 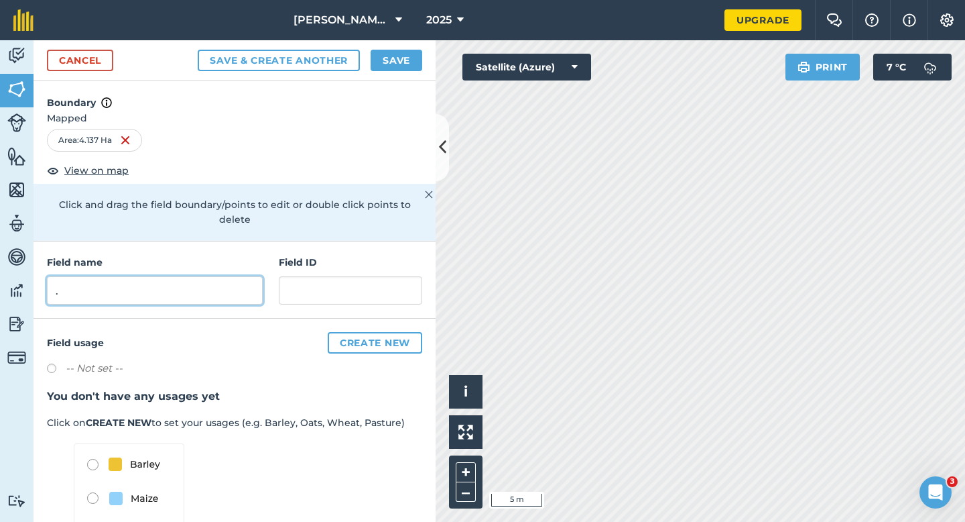 What do you see at coordinates (125, 140) in the screenshot?
I see `img: svg+xml;base64,PHN2ZyB4bWxucz0iaHR0cDovL3d3dy53My5vcmcvMjAwMC9zdmciIHdpZHRoPSIxNiIgaGVpZ2h0PSIyNC...` at bounding box center [125, 140].